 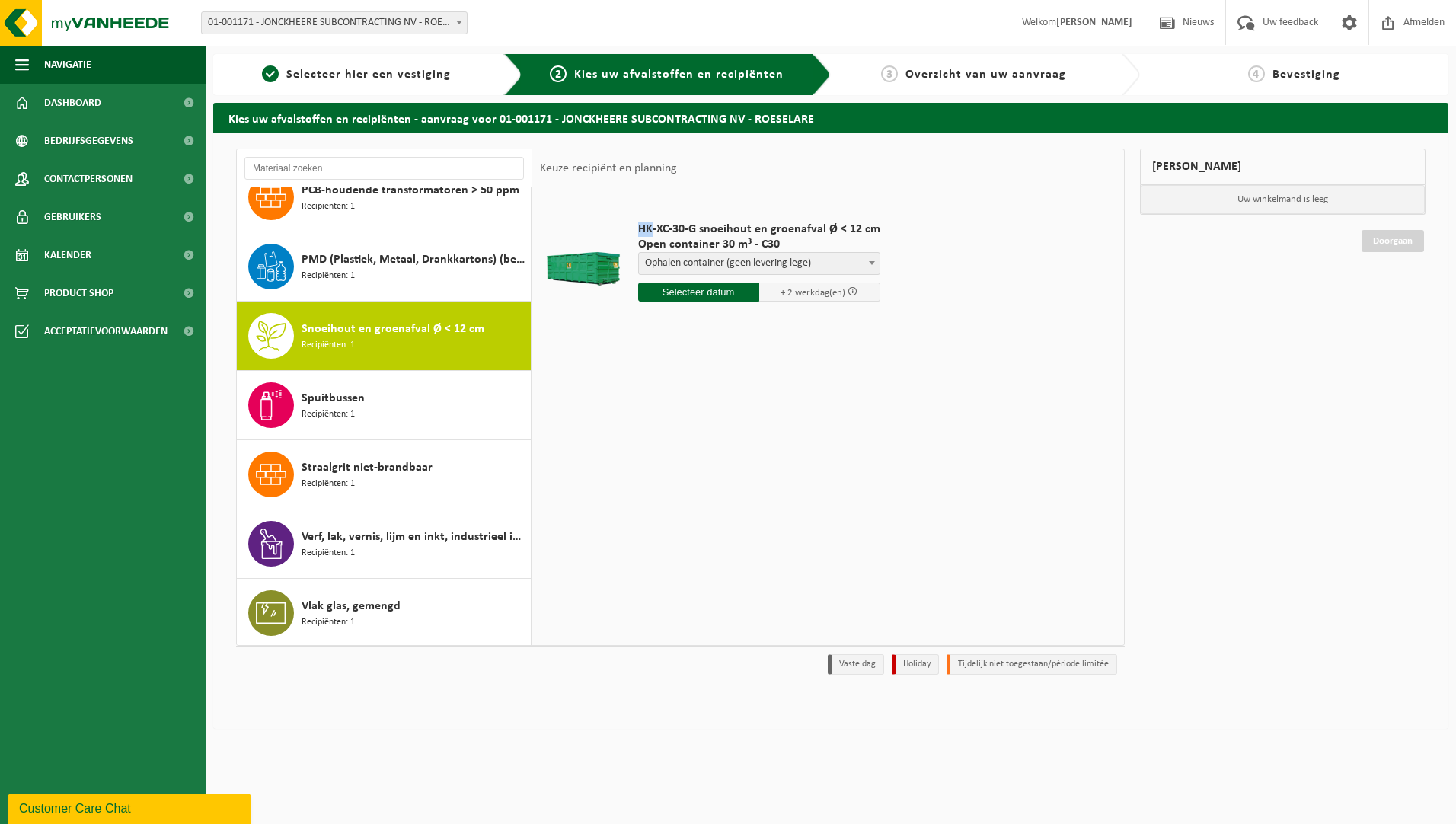 I want to click on span: Snoeihout en groenafval Ø < 12 cm, so click(x=393, y=328).